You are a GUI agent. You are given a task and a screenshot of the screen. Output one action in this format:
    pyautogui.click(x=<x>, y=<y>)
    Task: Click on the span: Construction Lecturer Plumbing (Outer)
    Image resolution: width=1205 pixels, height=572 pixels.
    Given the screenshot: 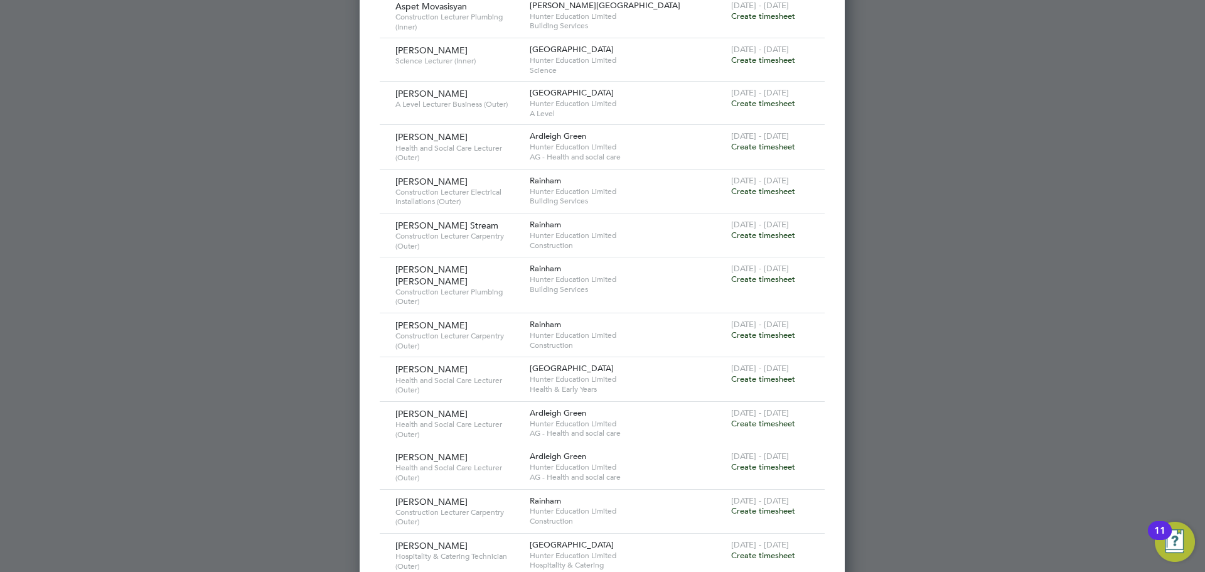 What is the action you would take?
    pyautogui.click(x=457, y=296)
    